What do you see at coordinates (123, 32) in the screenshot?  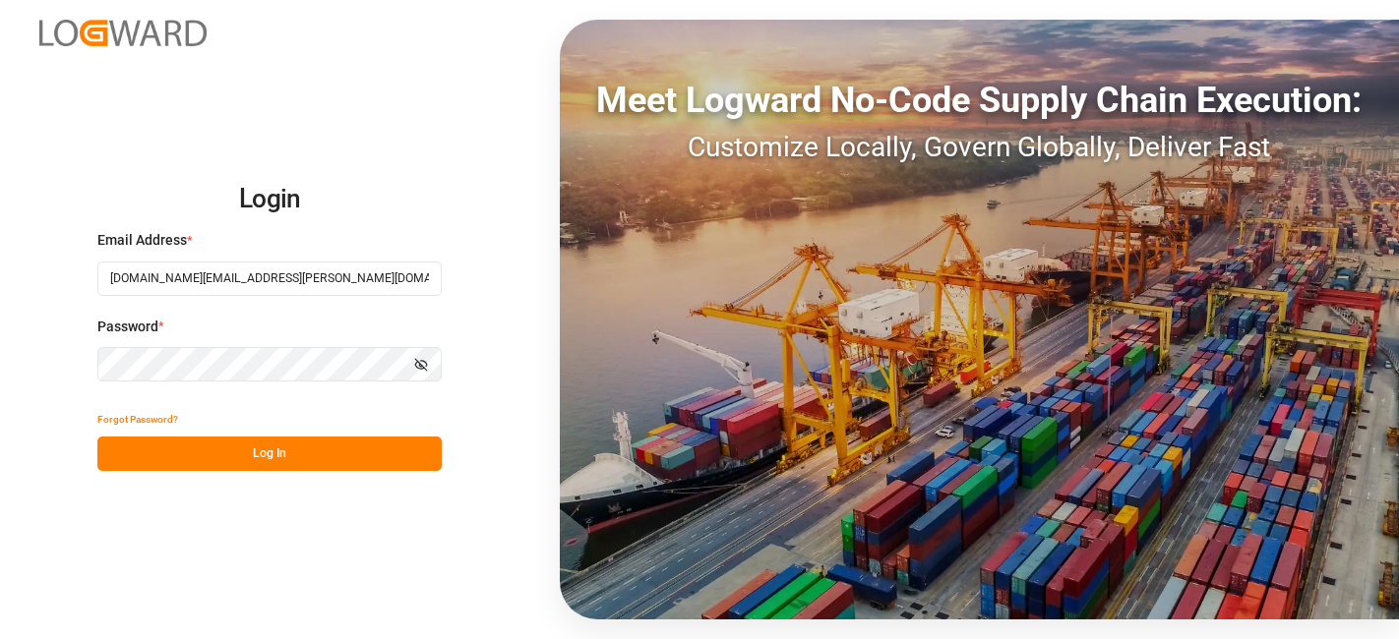 I see `img: Logward_new_orange.png` at bounding box center [123, 32].